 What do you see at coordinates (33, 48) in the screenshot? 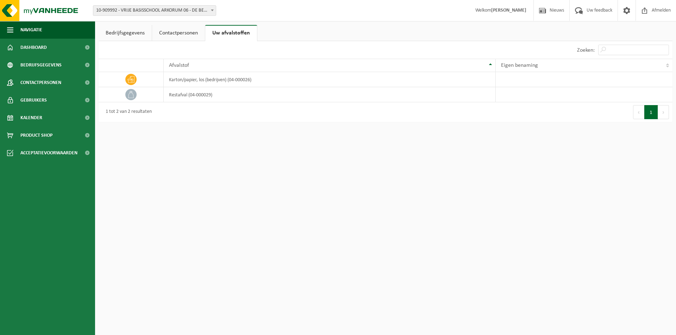
I see `span: Dashboard` at bounding box center [33, 48].